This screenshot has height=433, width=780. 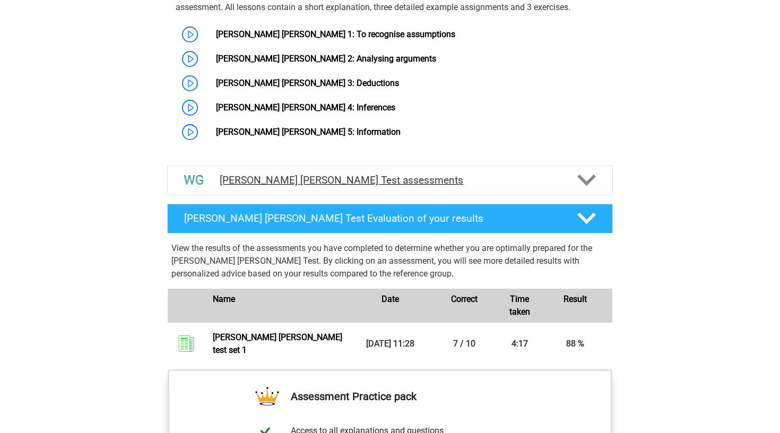 I want to click on p: View the results of the assessments you have completed to determine whether you are optimally pre..., so click(x=390, y=261).